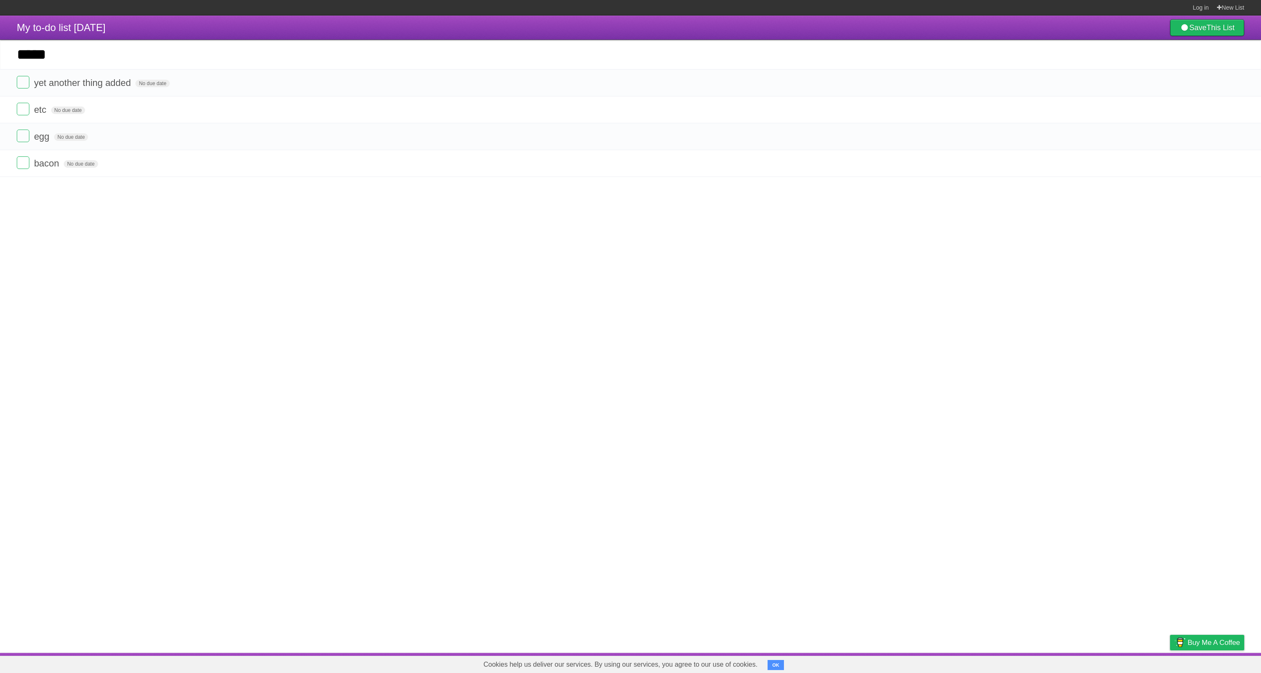 Image resolution: width=1261 pixels, height=673 pixels. Describe the element at coordinates (775, 665) in the screenshot. I see `button: OK` at that location.